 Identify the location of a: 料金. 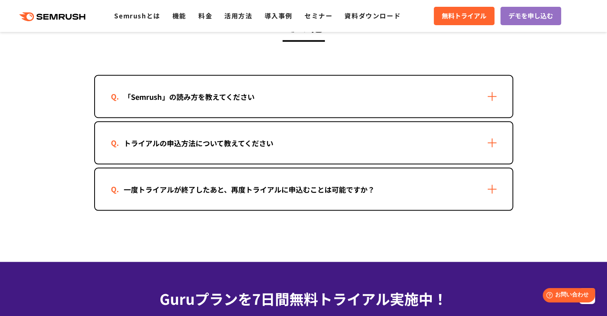
(205, 16).